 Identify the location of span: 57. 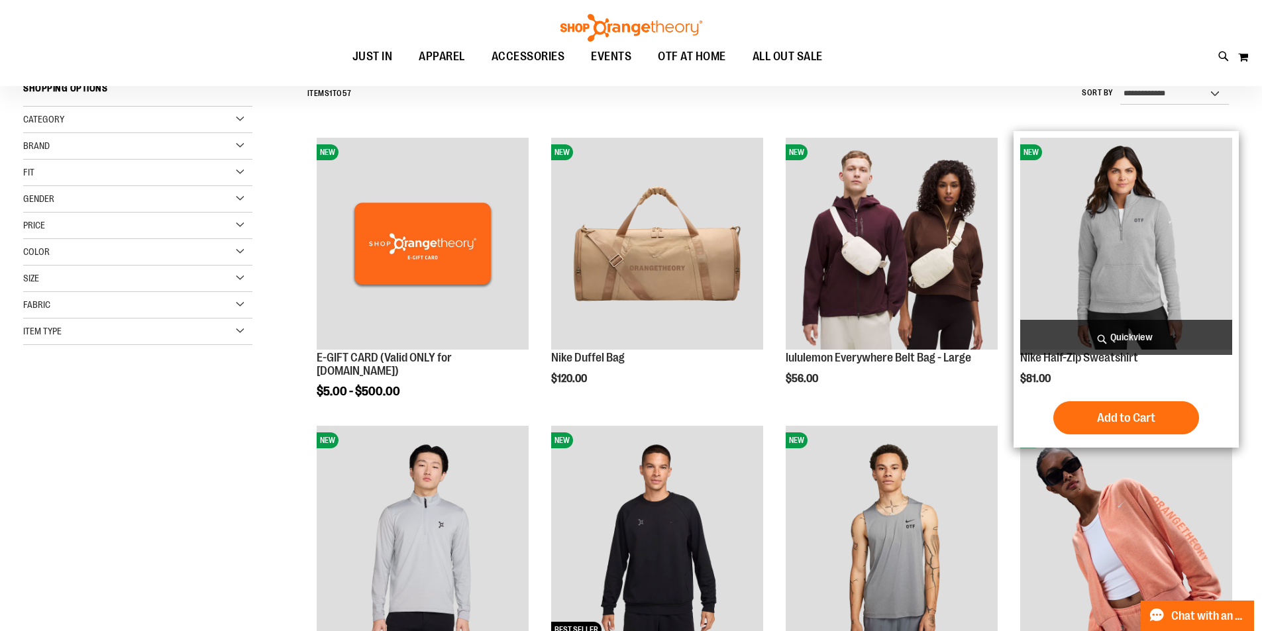
(347, 93).